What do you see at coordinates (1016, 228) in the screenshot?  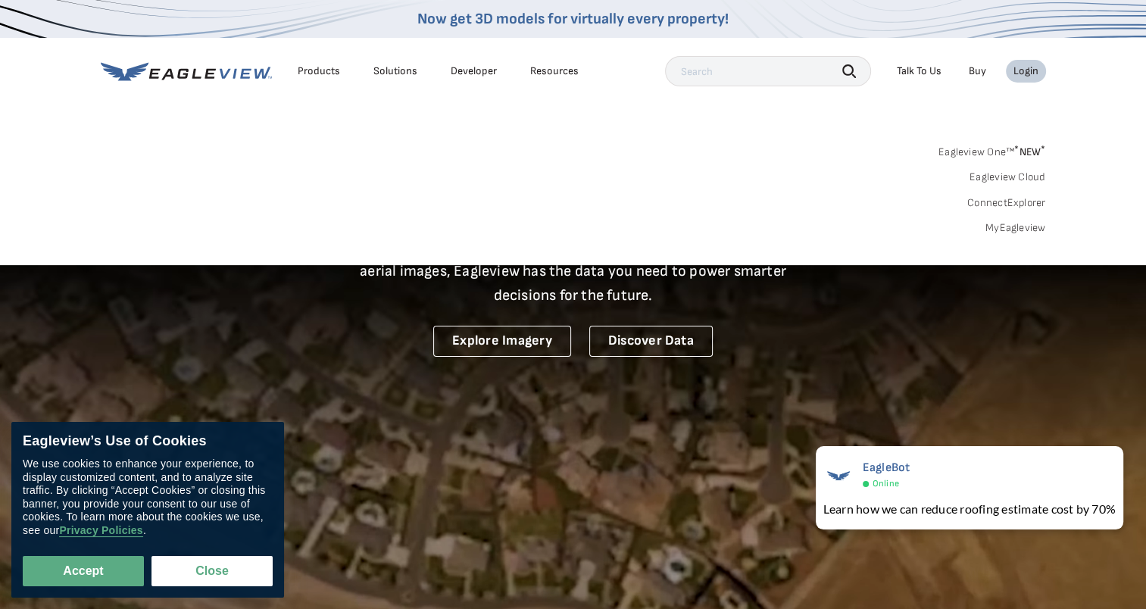 I see `a: MyEagleview` at bounding box center [1016, 228].